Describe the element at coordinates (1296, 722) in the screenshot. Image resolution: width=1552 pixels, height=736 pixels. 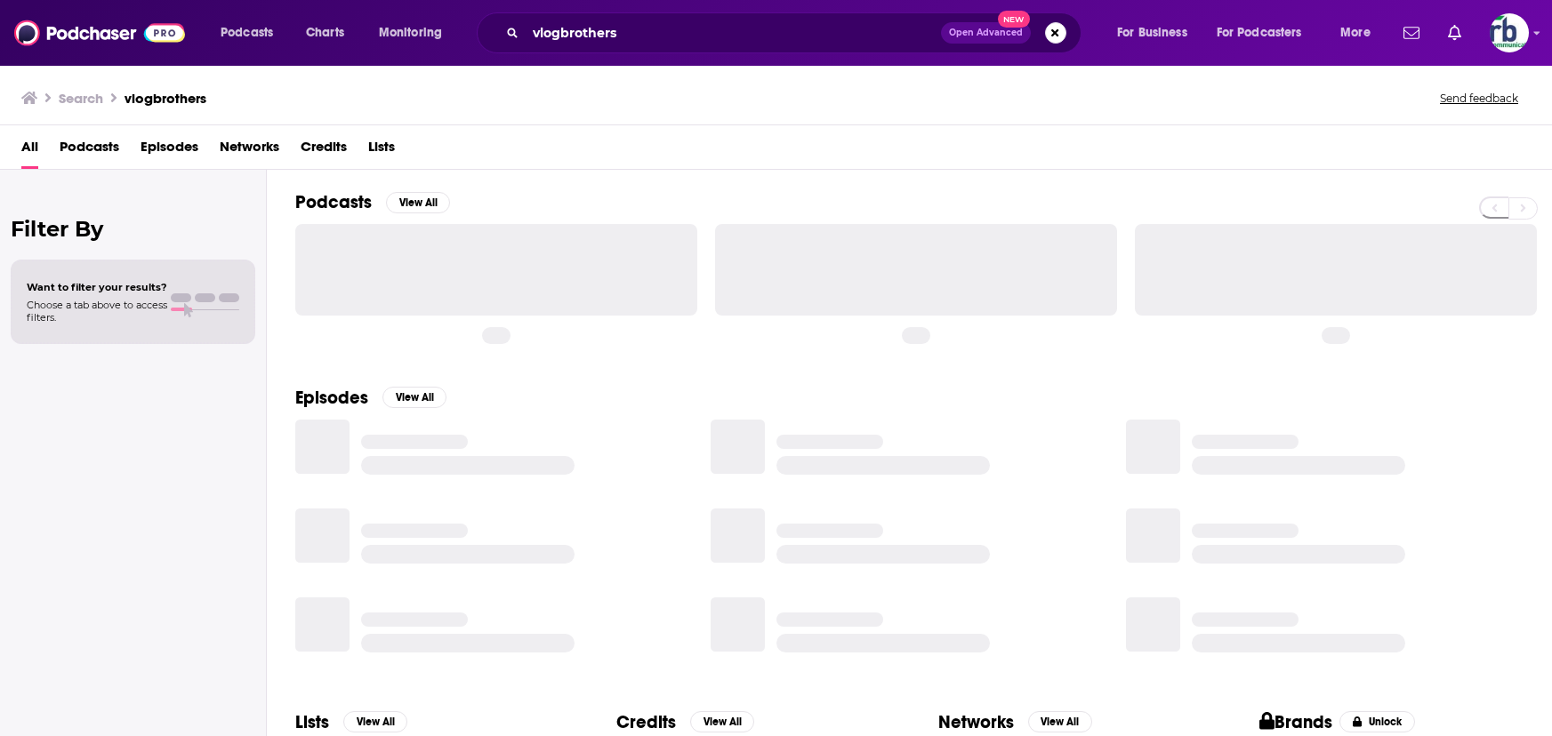
I see `h2: Brands` at that location.